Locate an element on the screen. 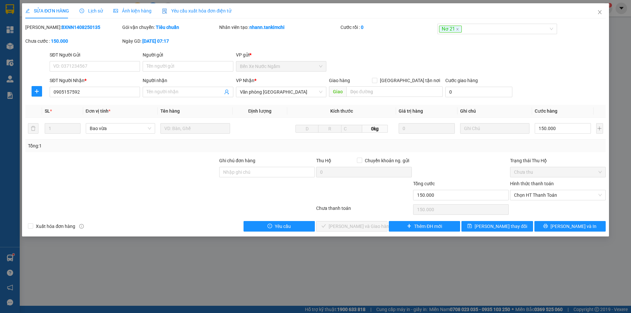  button: exclamation-circleYêu cầu is located at coordinates (279, 226).